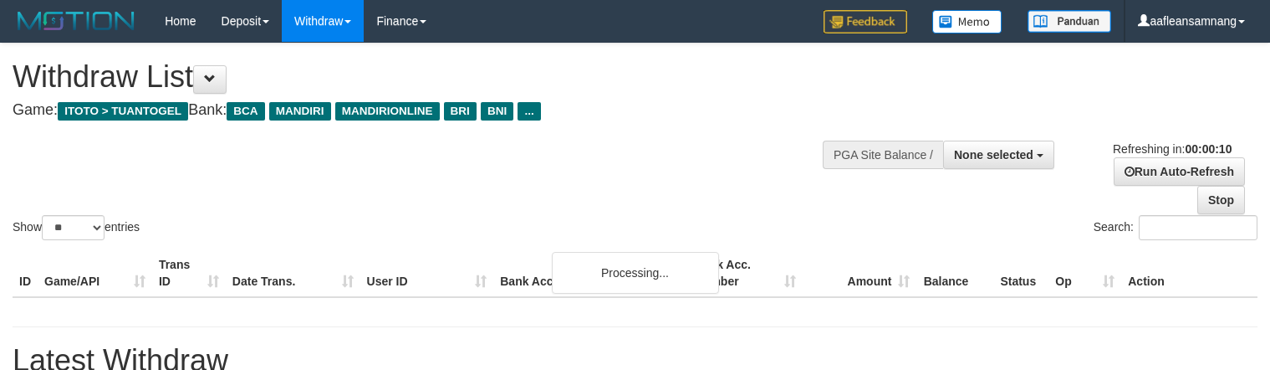  I want to click on h4: Game: Bank:, so click(422, 110).